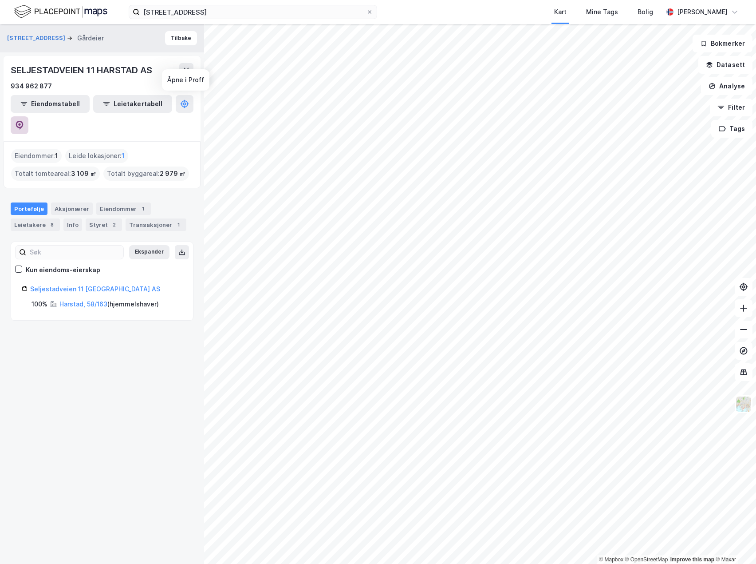  What do you see at coordinates (61, 12) in the screenshot?
I see `img: logo.f888ab2527a4732fd821a326f86c7f29.svg` at bounding box center [61, 12].